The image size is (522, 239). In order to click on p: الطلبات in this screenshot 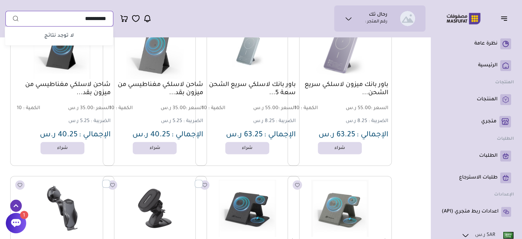, I will do `click(489, 156)`.